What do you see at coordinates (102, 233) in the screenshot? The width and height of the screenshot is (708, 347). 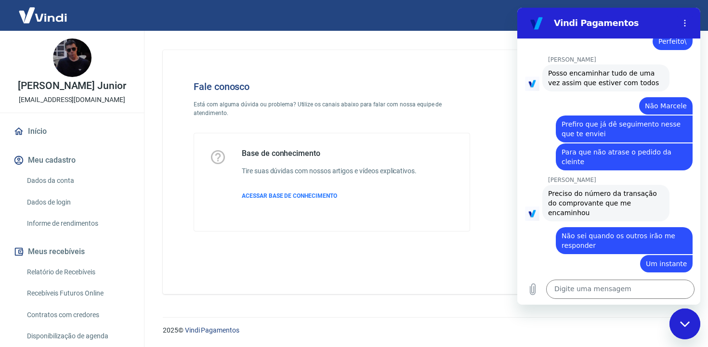 I see `span: Não sei quando os outros irão me responder` at bounding box center [102, 233].